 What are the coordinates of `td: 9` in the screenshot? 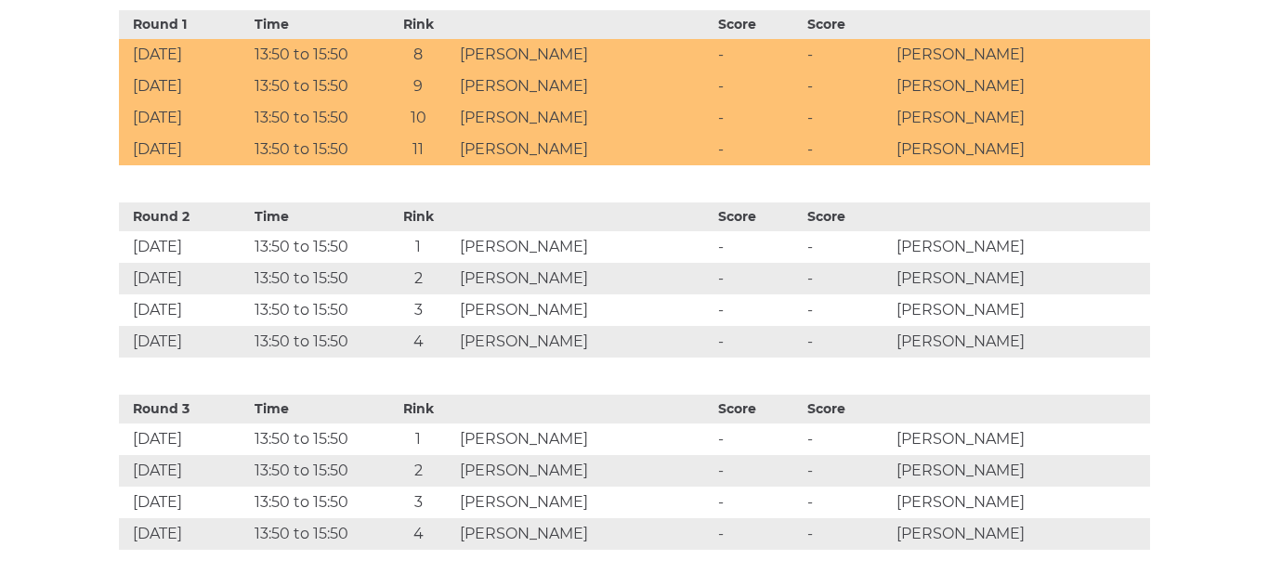 It's located at (418, 86).